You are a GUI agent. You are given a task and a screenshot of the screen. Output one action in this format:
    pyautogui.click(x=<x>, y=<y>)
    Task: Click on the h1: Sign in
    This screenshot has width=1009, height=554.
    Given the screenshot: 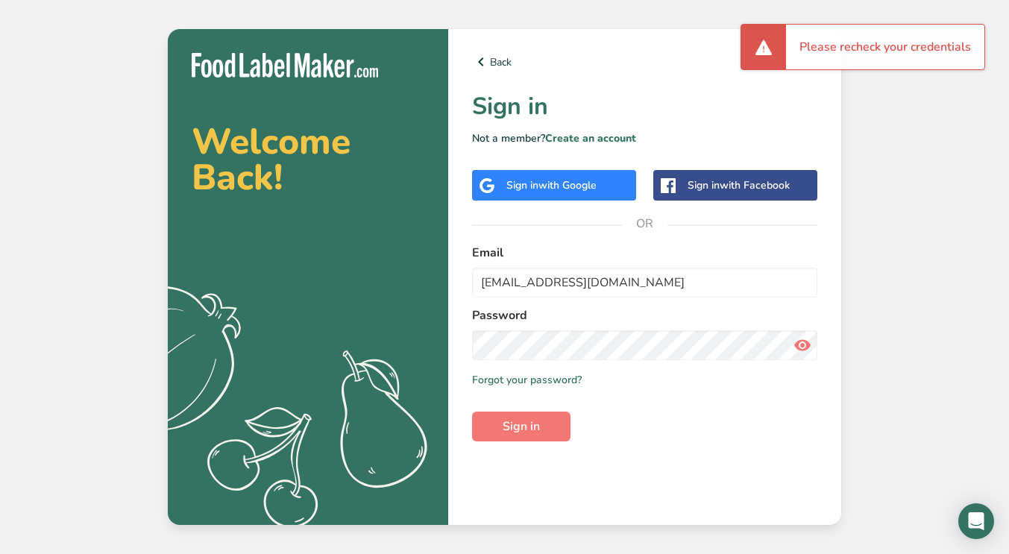 What is the action you would take?
    pyautogui.click(x=644, y=107)
    